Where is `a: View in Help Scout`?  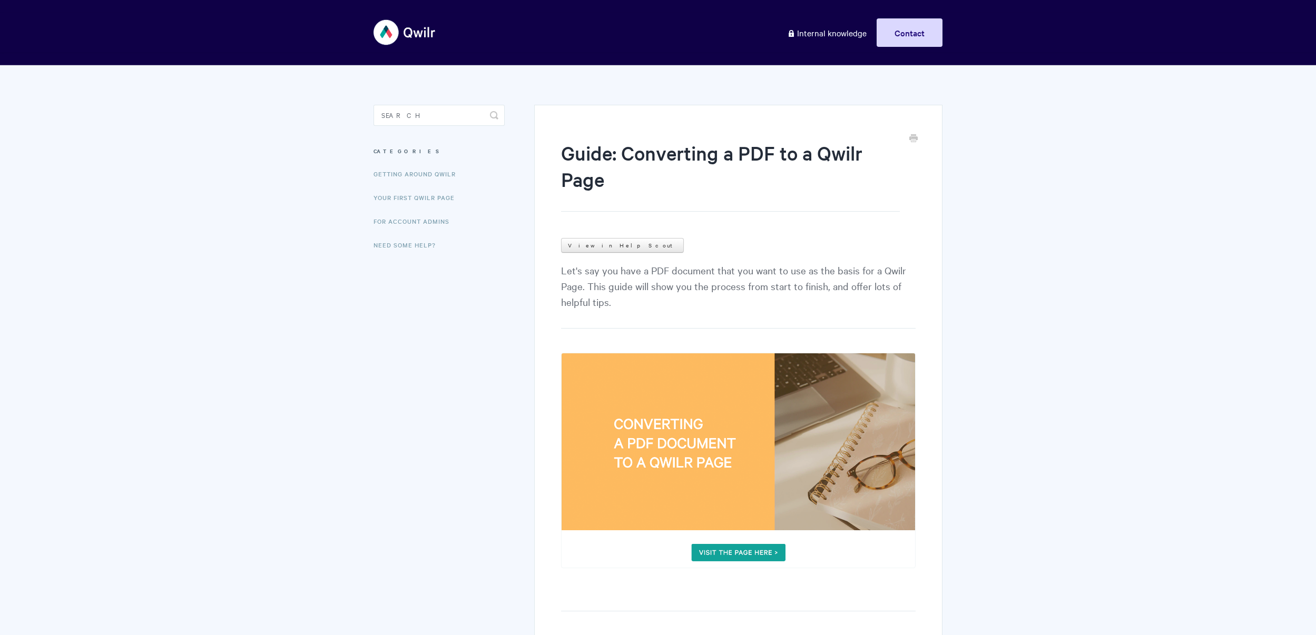 a: View in Help Scout is located at coordinates (622, 245).